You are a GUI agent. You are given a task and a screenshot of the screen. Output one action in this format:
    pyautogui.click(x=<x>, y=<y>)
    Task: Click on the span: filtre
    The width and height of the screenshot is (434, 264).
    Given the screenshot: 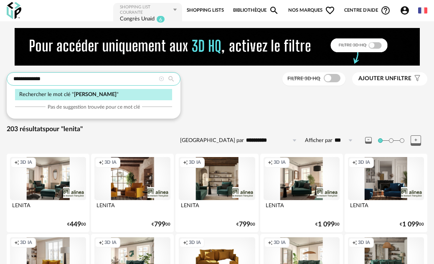 What is the action you would take?
    pyautogui.click(x=385, y=79)
    